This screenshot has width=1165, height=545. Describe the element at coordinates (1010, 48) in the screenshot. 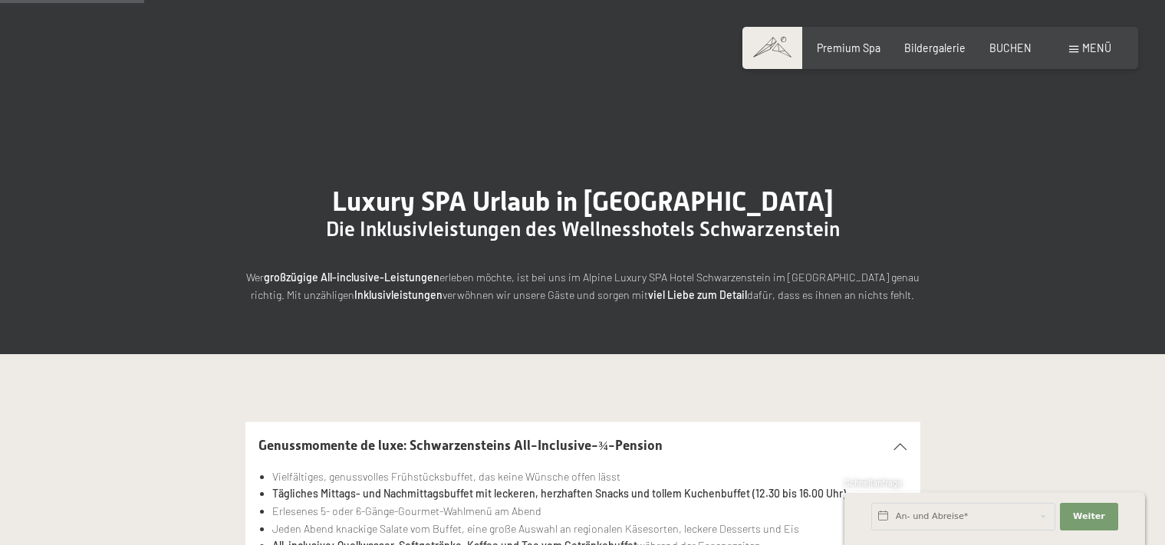

I see `a: BUCHEN` at that location.